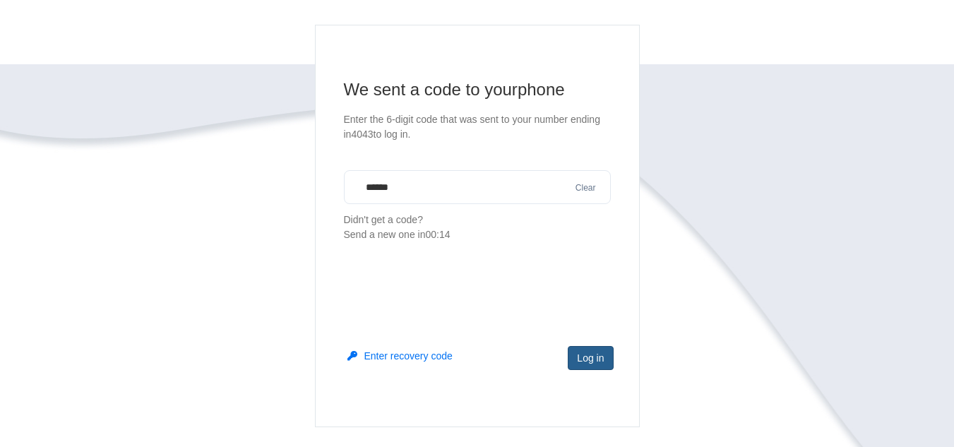 The image size is (954, 447). What do you see at coordinates (477, 227) in the screenshot?
I see `p: Didn't get a code?` at bounding box center [477, 227].